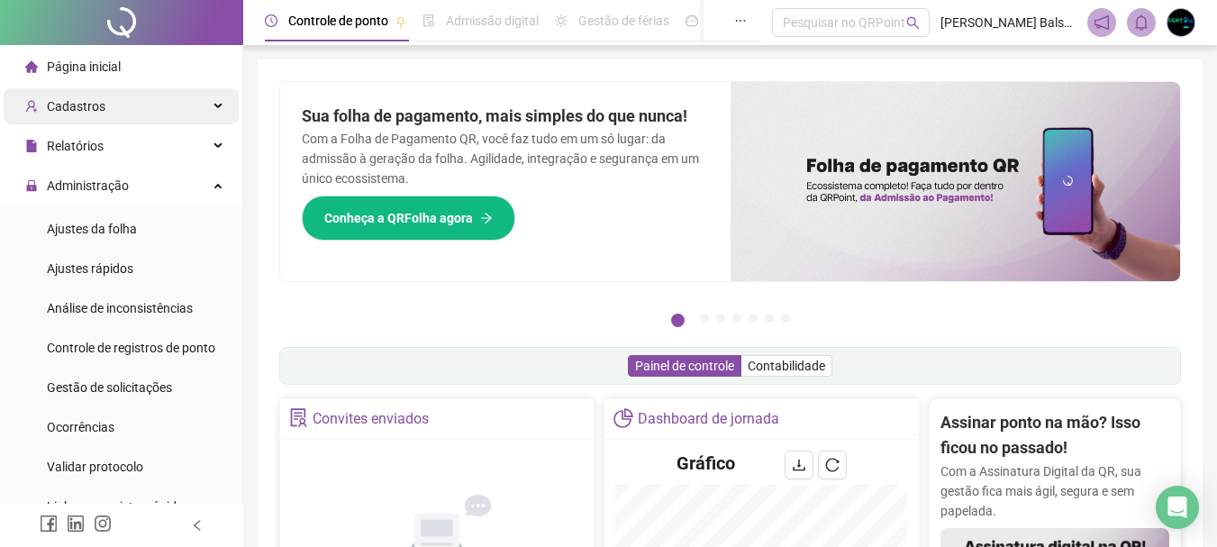  I want to click on span: file, so click(32, 146).